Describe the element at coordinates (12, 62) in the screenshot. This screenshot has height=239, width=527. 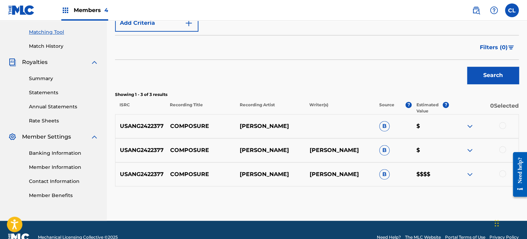
I see `img: Royalties` at that location.